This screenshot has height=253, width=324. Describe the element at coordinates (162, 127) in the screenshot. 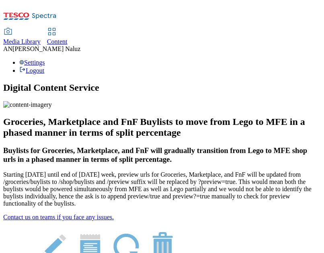

I see `h2: Groceries, Marketplace and FnF Buylists to move from Lego to MFE in a phased manner in terms of s...` at that location.